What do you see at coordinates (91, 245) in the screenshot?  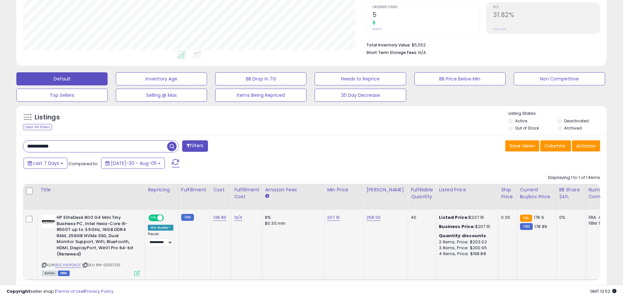 I see `div: ASIN:` at bounding box center [91, 245].